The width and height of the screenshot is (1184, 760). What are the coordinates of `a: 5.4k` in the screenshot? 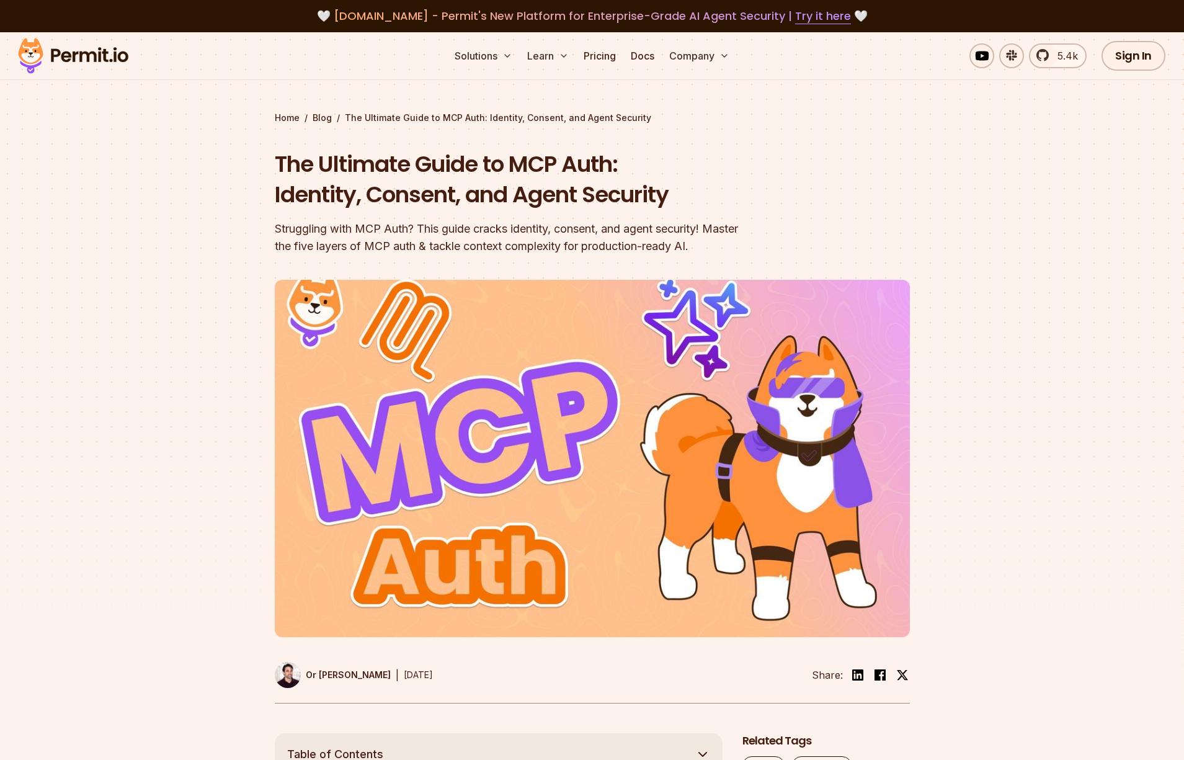 It's located at (1057, 56).